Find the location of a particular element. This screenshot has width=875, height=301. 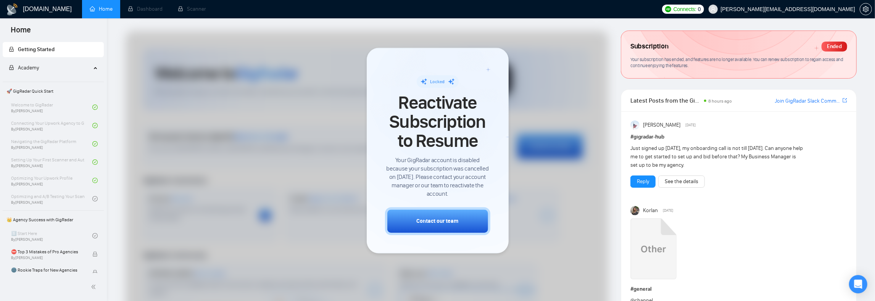

span: Latest Posts from the GigRadar Community is located at coordinates (666, 100).